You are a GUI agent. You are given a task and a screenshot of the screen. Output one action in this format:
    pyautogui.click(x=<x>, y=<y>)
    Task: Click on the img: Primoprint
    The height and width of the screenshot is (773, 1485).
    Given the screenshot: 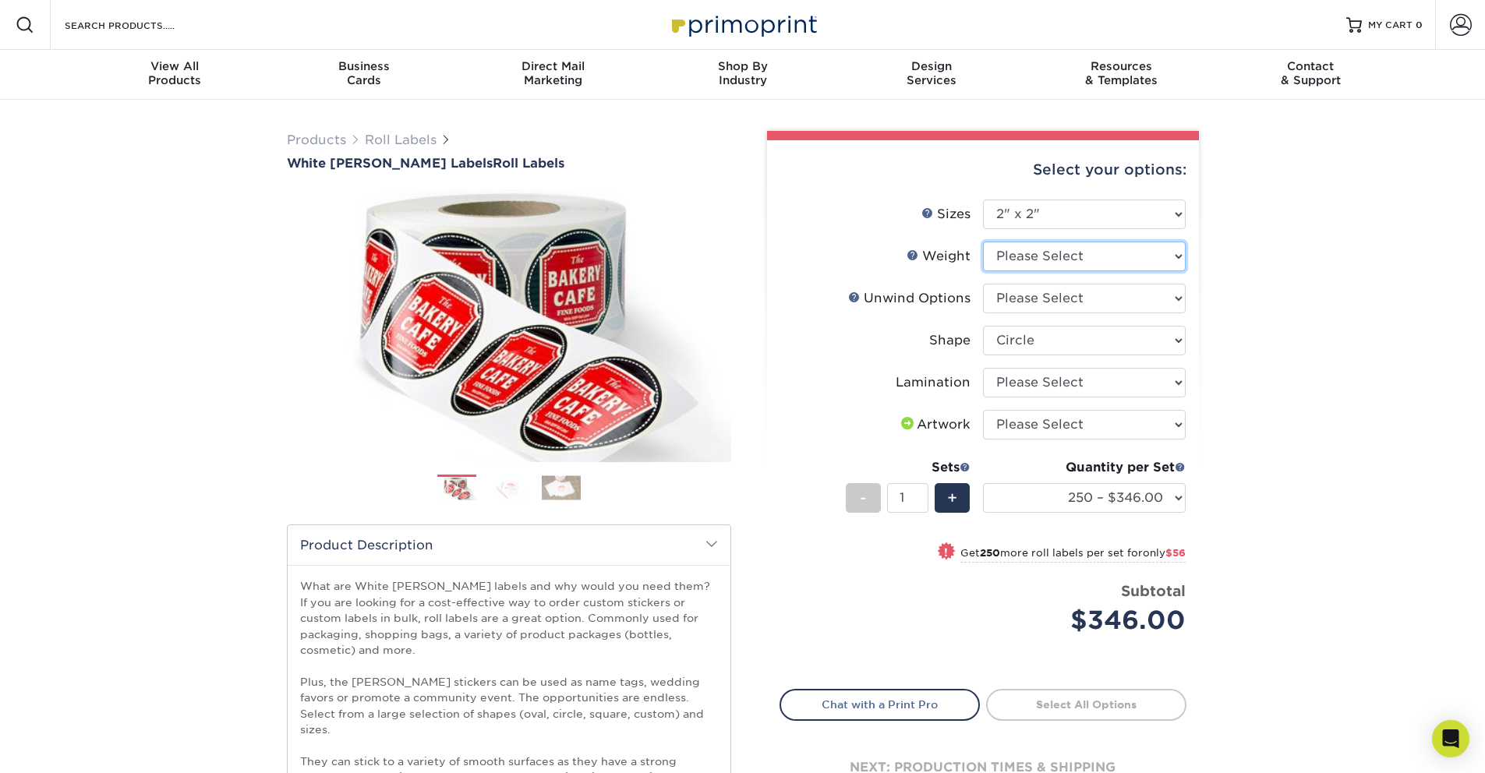 What is the action you would take?
    pyautogui.click(x=743, y=24)
    